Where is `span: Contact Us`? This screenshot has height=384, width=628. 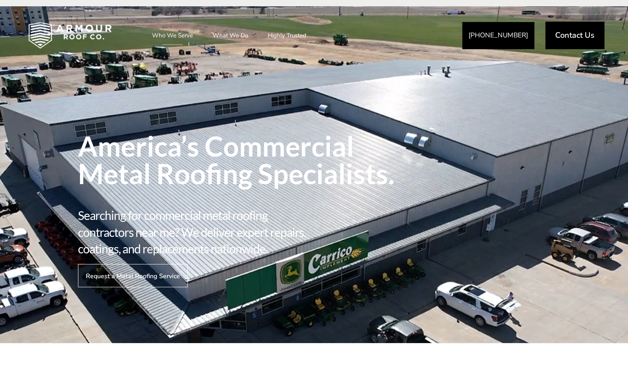 span: Contact Us is located at coordinates (575, 35).